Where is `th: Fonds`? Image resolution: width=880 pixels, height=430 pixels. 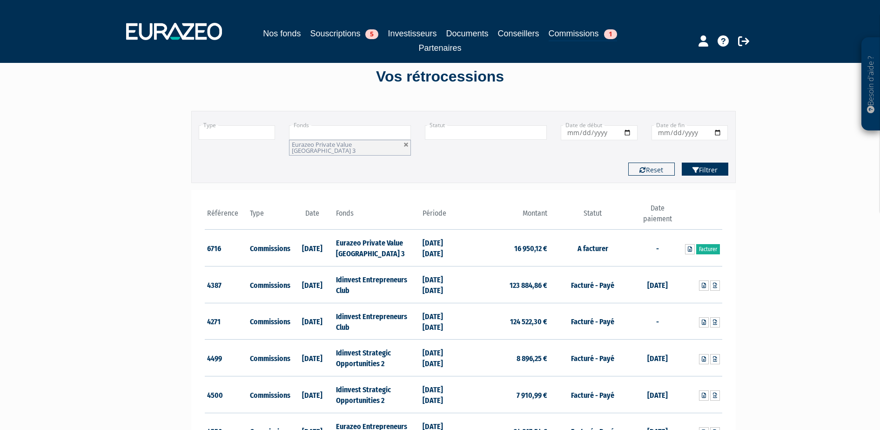
th: Fonds is located at coordinates (377, 216).